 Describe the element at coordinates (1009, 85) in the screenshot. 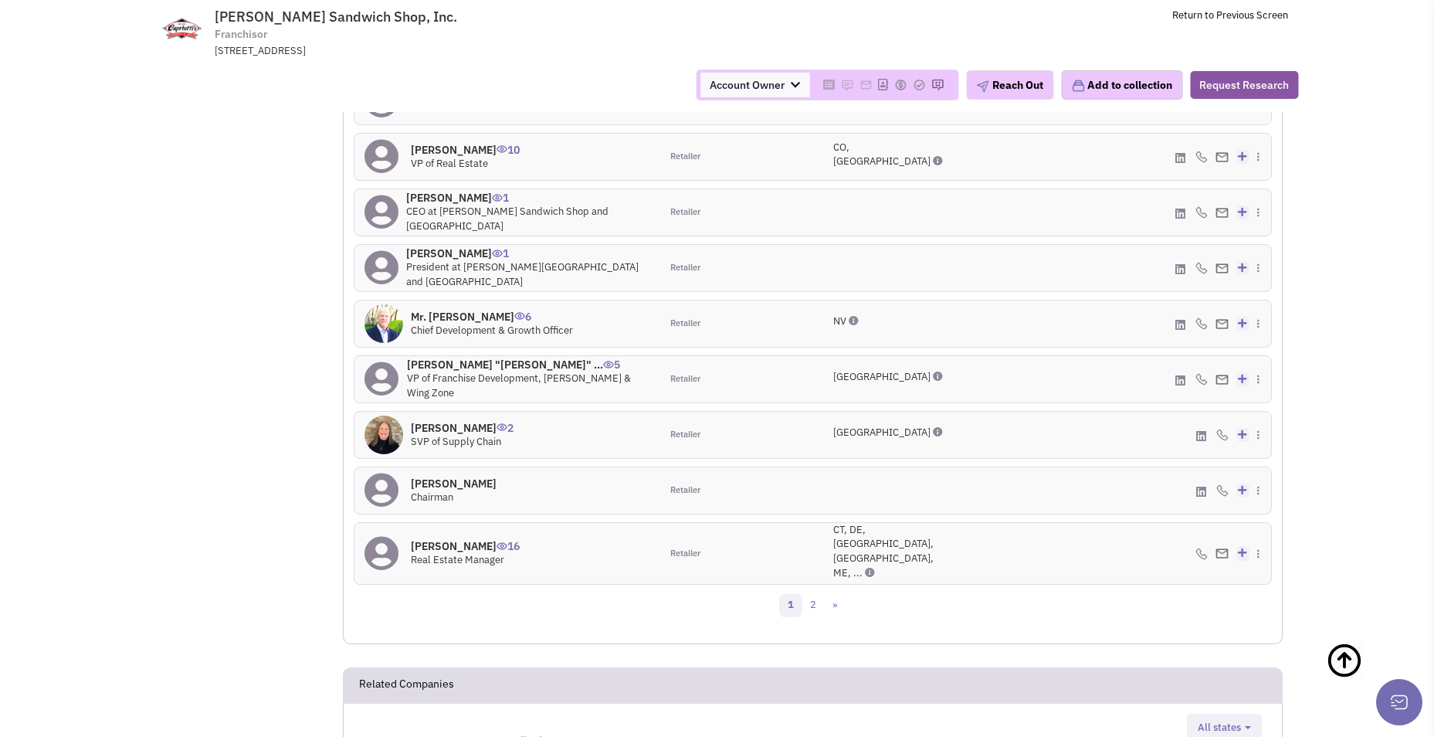

I see `button: Reach Out` at that location.